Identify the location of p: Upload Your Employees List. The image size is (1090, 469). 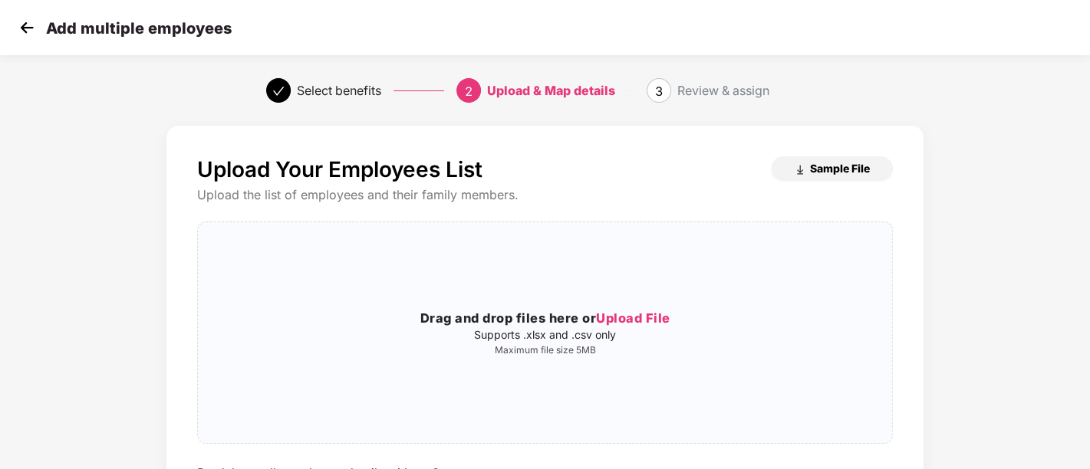
(340, 169).